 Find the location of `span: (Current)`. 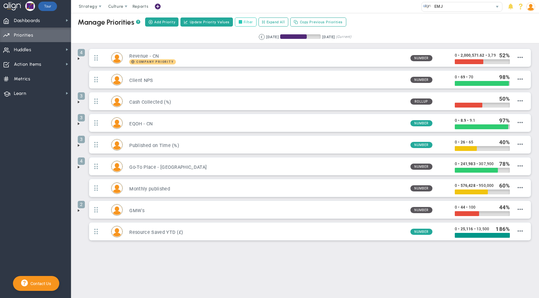

span: (Current) is located at coordinates (344, 37).